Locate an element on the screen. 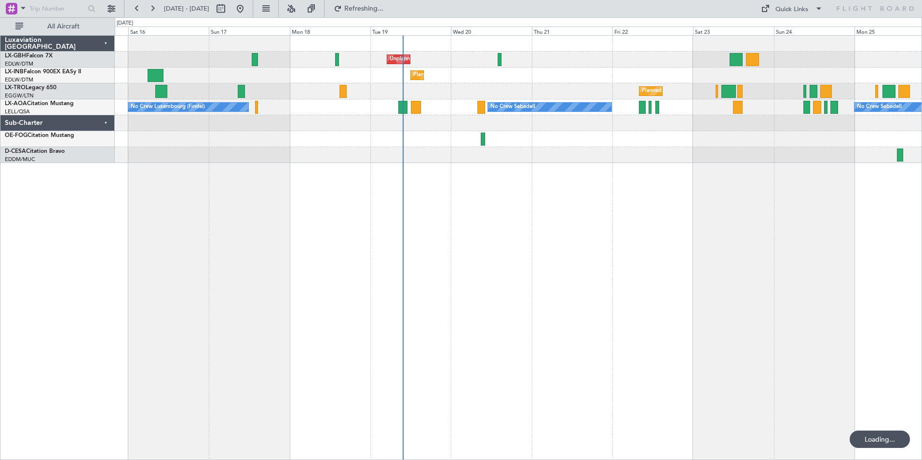 Image resolution: width=922 pixels, height=460 pixels. span: LX-INB is located at coordinates (14, 72).